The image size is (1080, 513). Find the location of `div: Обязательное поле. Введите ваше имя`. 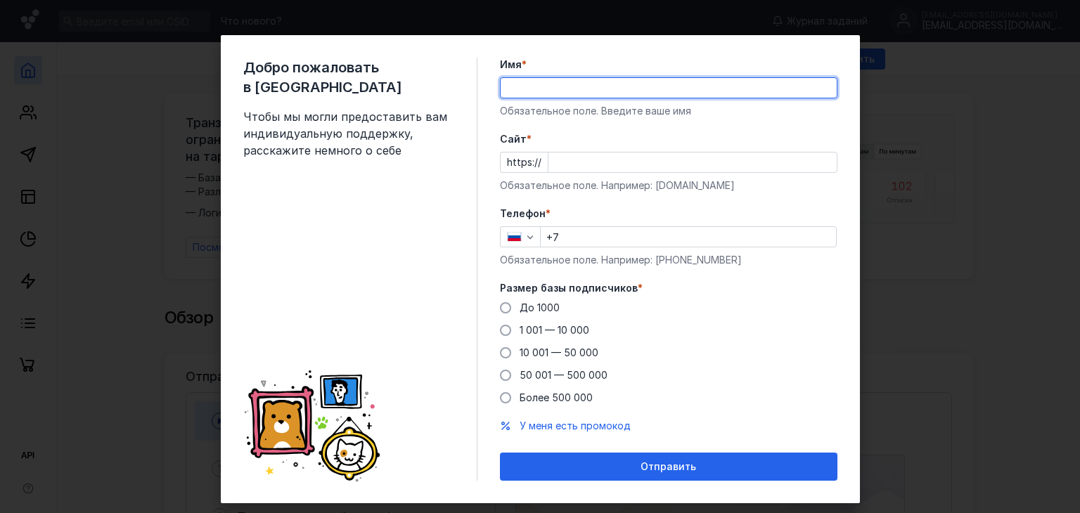

div: Обязательное поле. Введите ваше имя is located at coordinates (668, 111).